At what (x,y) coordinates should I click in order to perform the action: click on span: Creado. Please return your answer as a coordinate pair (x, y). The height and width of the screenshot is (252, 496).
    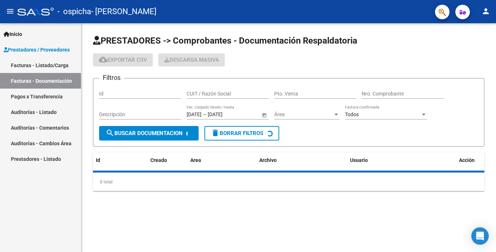
    Looking at the image, I should click on (159, 160).